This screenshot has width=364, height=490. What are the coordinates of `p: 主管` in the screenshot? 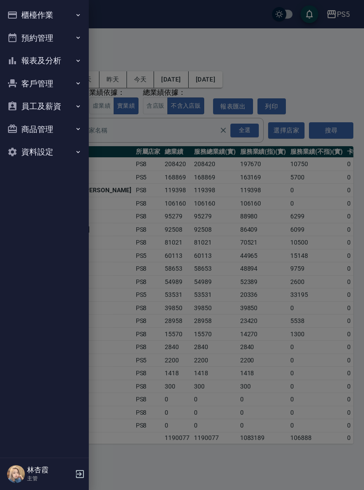 It's located at (50, 479).